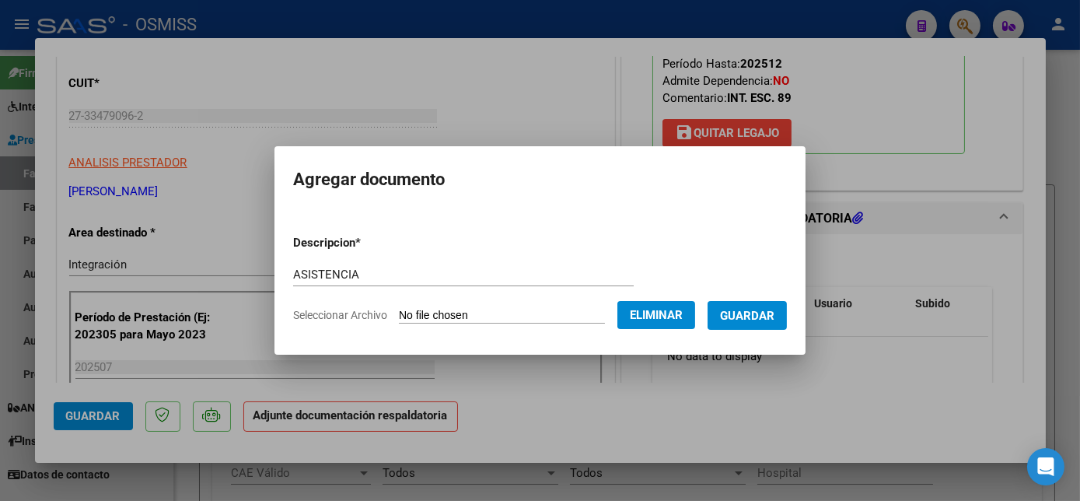  Describe the element at coordinates (747, 316) in the screenshot. I see `span: Guardar` at that location.